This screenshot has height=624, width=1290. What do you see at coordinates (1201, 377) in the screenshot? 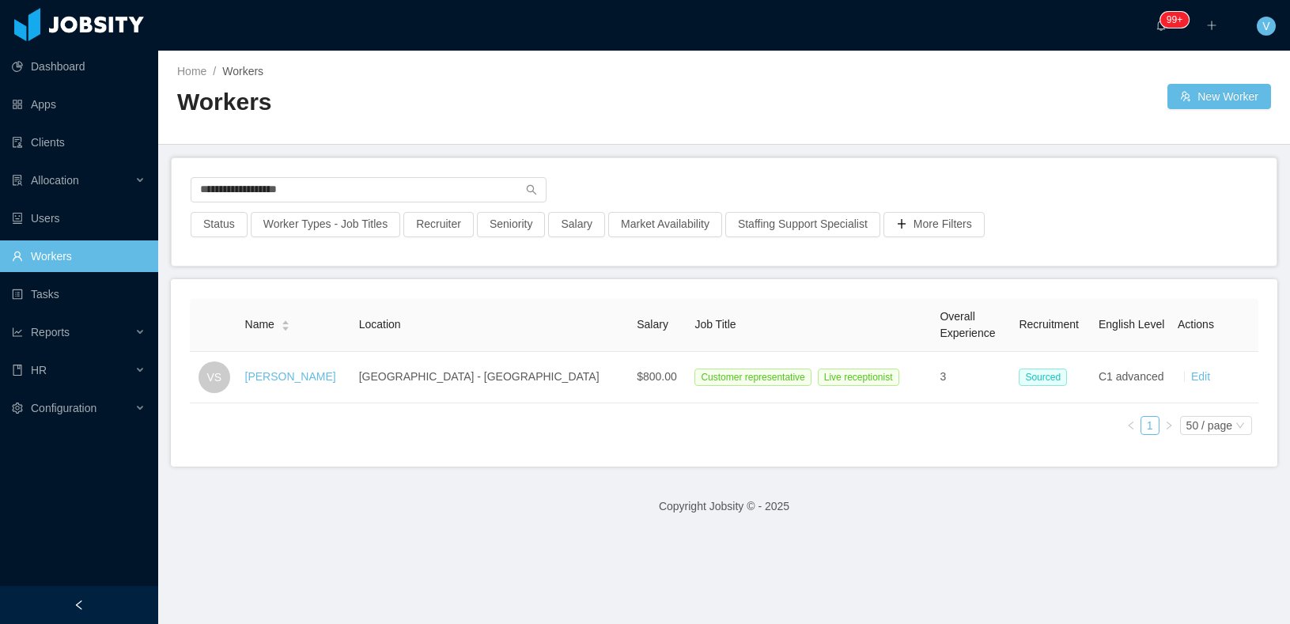
I see `a: Edit` at bounding box center [1201, 377].